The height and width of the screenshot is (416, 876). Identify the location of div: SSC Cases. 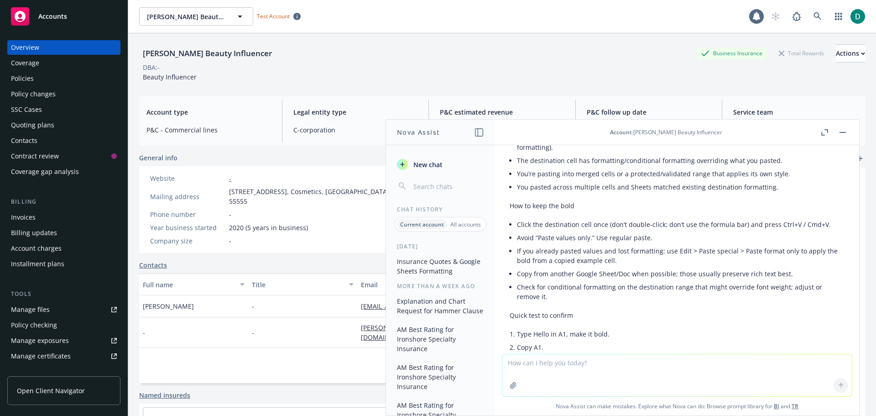
(26, 110).